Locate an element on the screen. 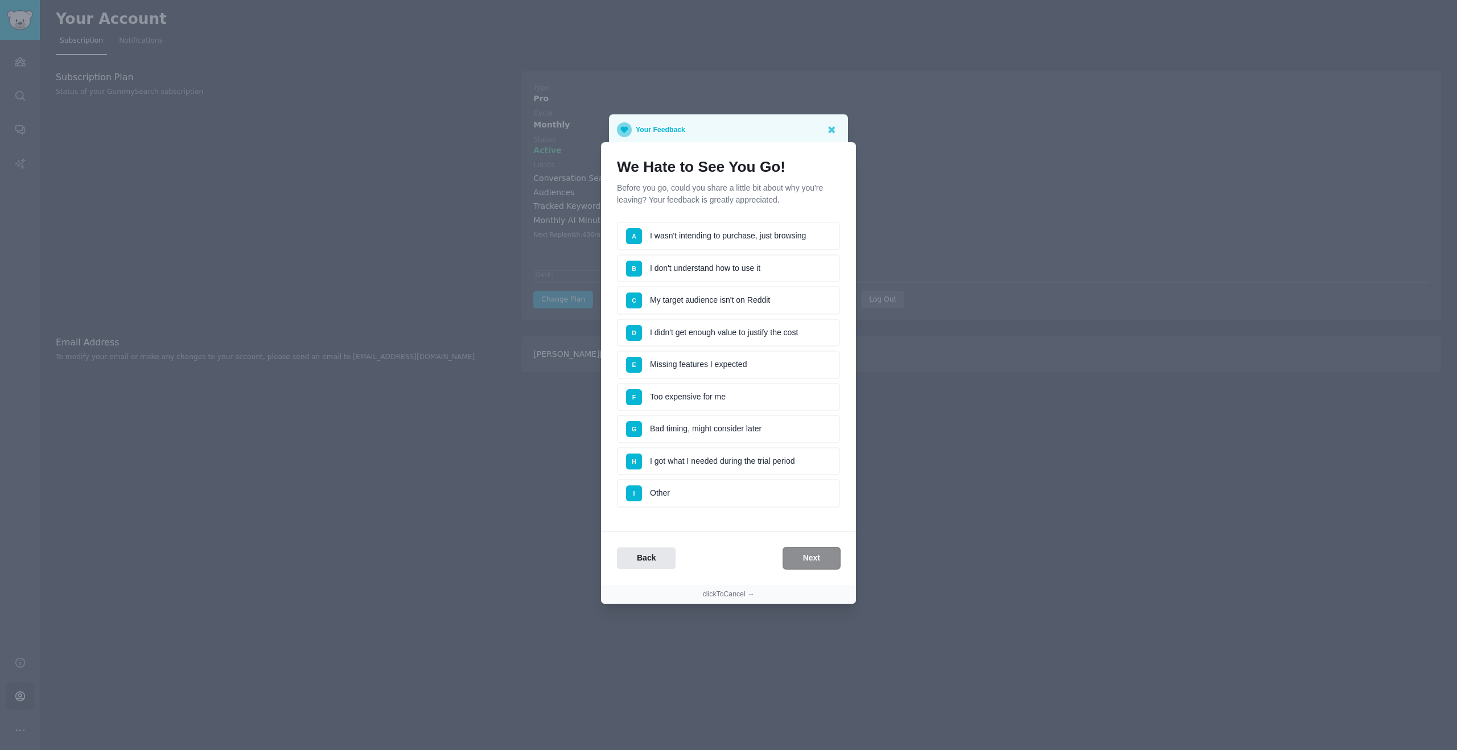 The height and width of the screenshot is (750, 1457). h1: We Hate to See You Go! is located at coordinates (729, 167).